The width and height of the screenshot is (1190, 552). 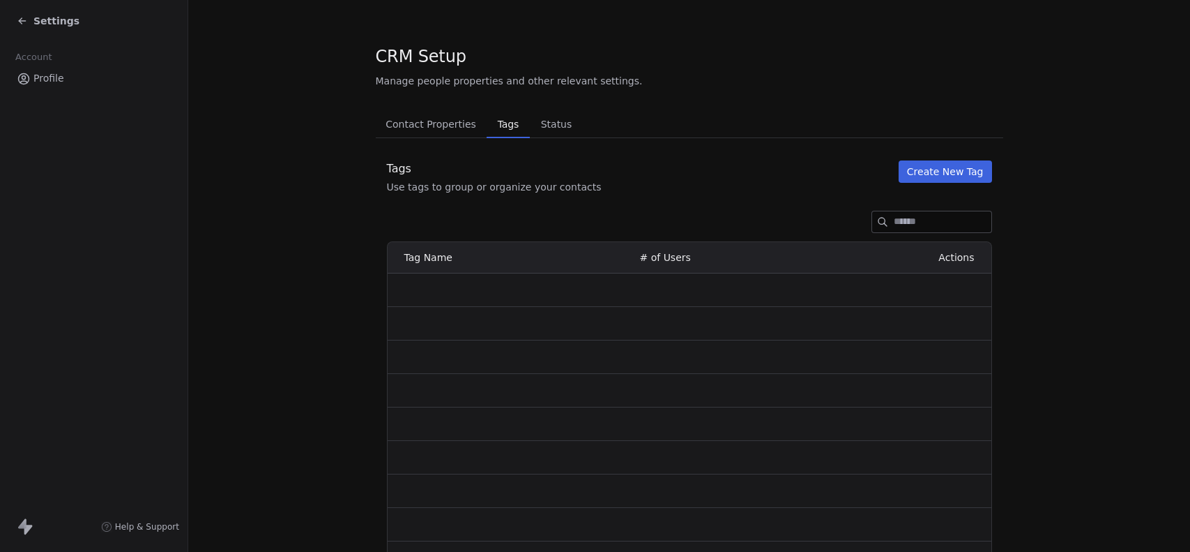 What do you see at coordinates (494, 187) in the screenshot?
I see `div: Use tags to group or organize your contacts` at bounding box center [494, 187].